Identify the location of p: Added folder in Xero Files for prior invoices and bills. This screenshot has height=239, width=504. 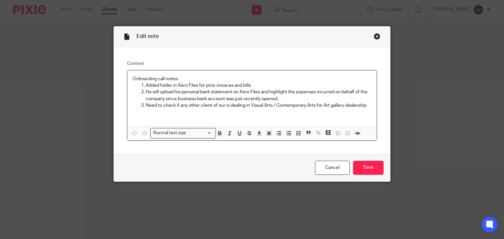
(258, 86).